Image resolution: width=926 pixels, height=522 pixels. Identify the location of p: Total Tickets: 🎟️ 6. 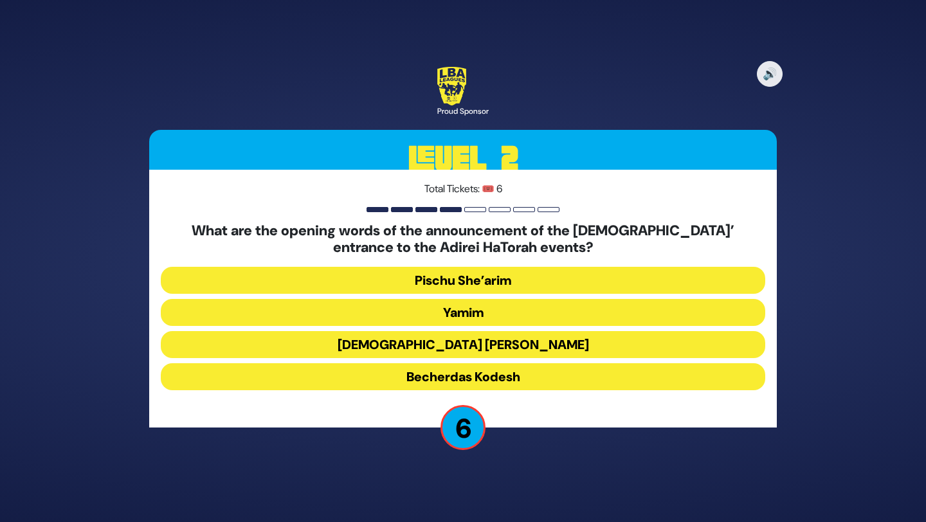
(463, 189).